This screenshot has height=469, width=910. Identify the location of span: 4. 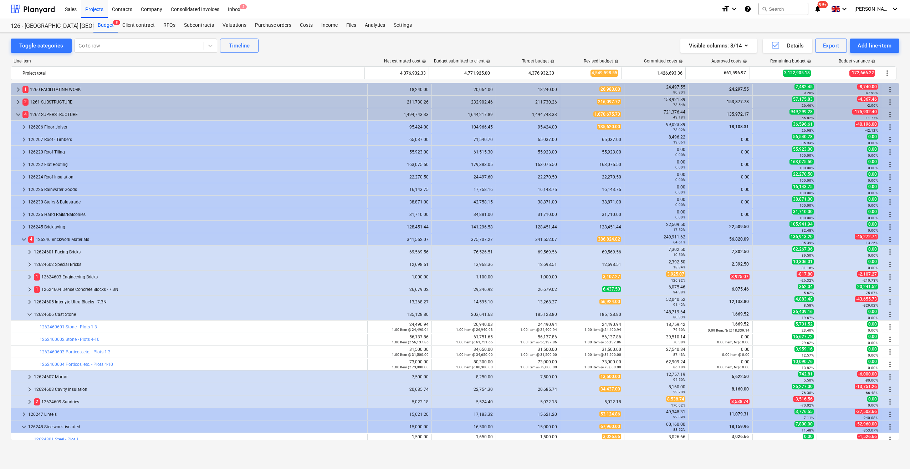
(31, 239).